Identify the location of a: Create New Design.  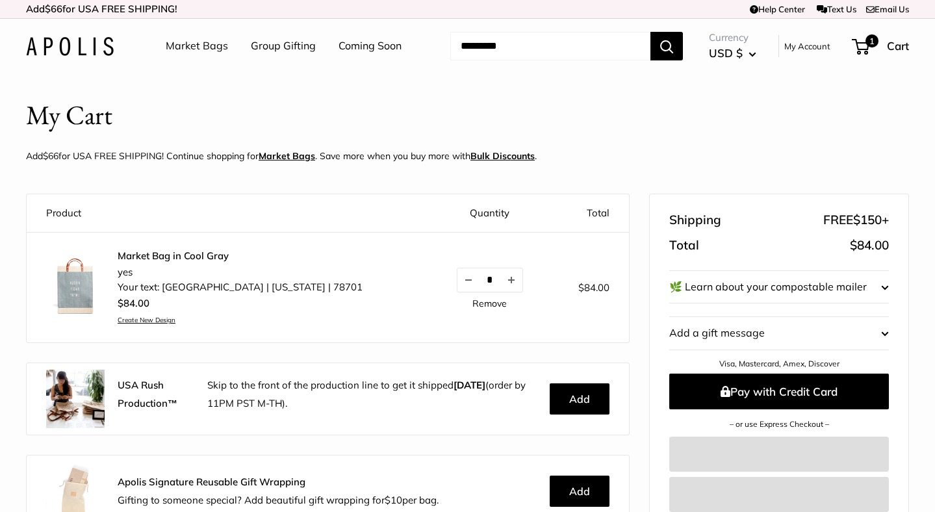
(240, 320).